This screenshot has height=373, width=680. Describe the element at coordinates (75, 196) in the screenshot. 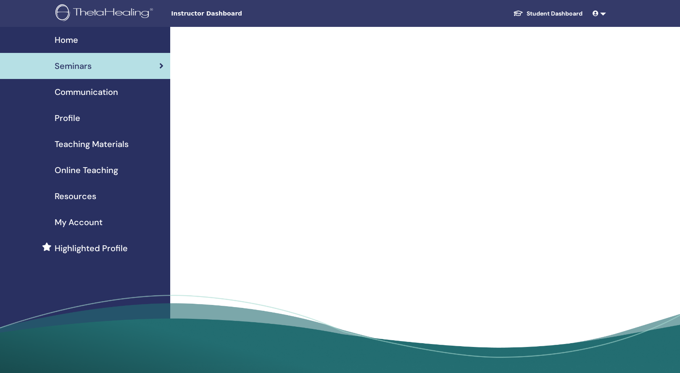

I see `span: Resources` at that location.